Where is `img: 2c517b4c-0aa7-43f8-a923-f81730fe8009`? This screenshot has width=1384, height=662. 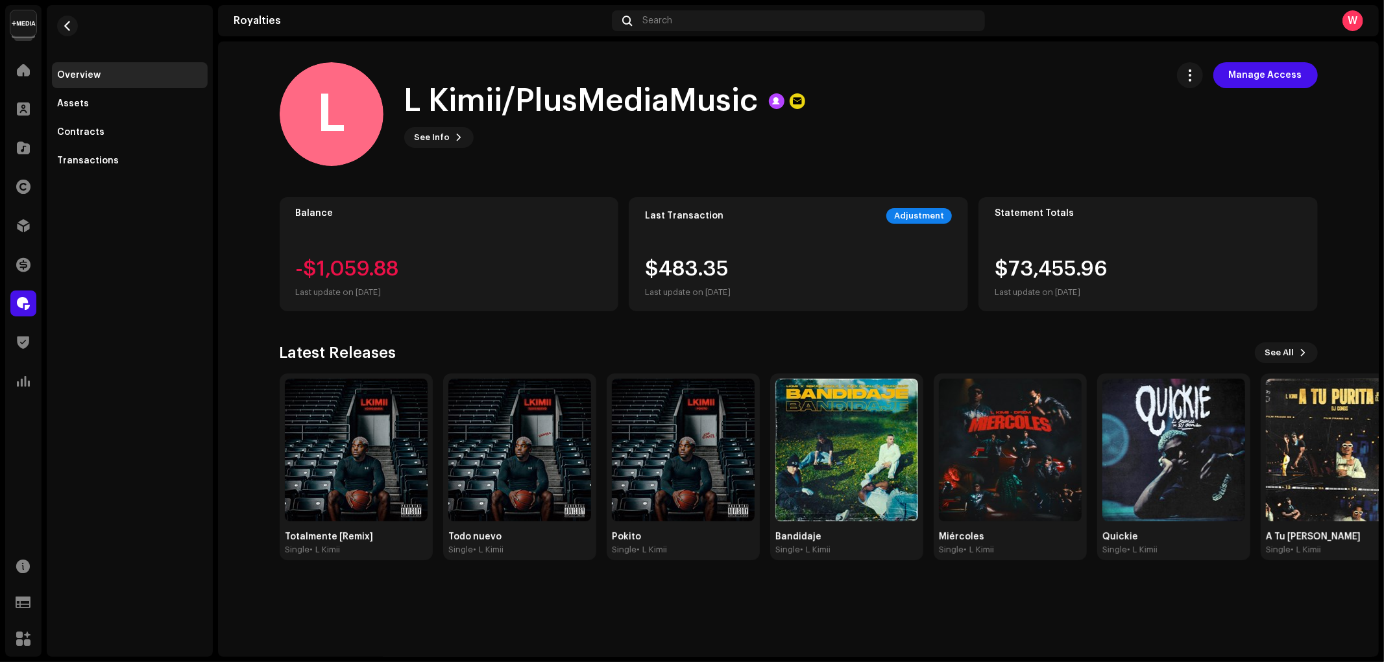
img: 2c517b4c-0aa7-43f8-a923-f81730fe8009 is located at coordinates (683, 450).